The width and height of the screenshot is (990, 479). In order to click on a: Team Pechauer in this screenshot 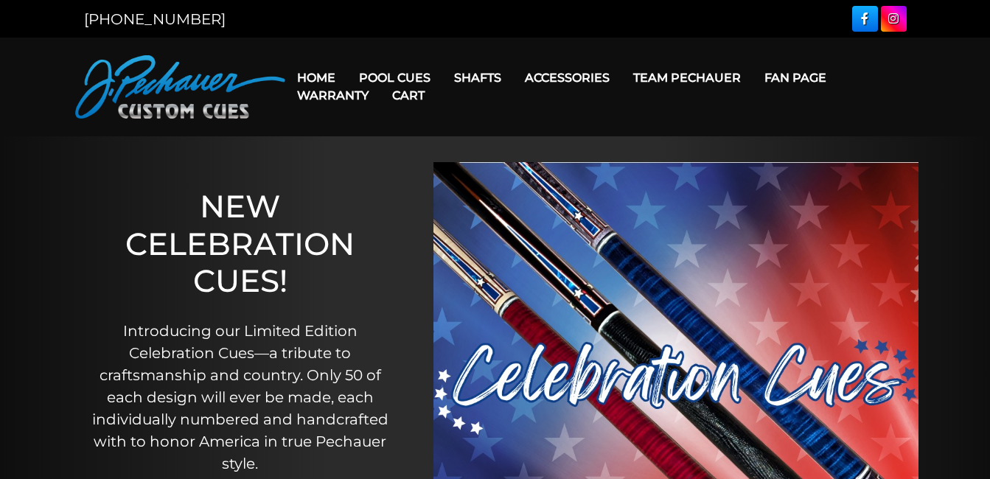, I will do `click(687, 77)`.